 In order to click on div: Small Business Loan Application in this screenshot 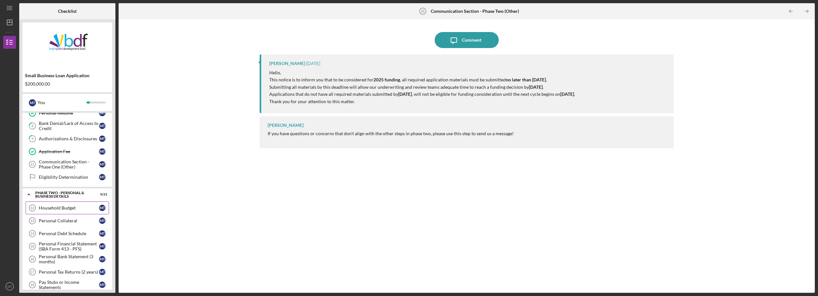, I will do `click(67, 76)`.